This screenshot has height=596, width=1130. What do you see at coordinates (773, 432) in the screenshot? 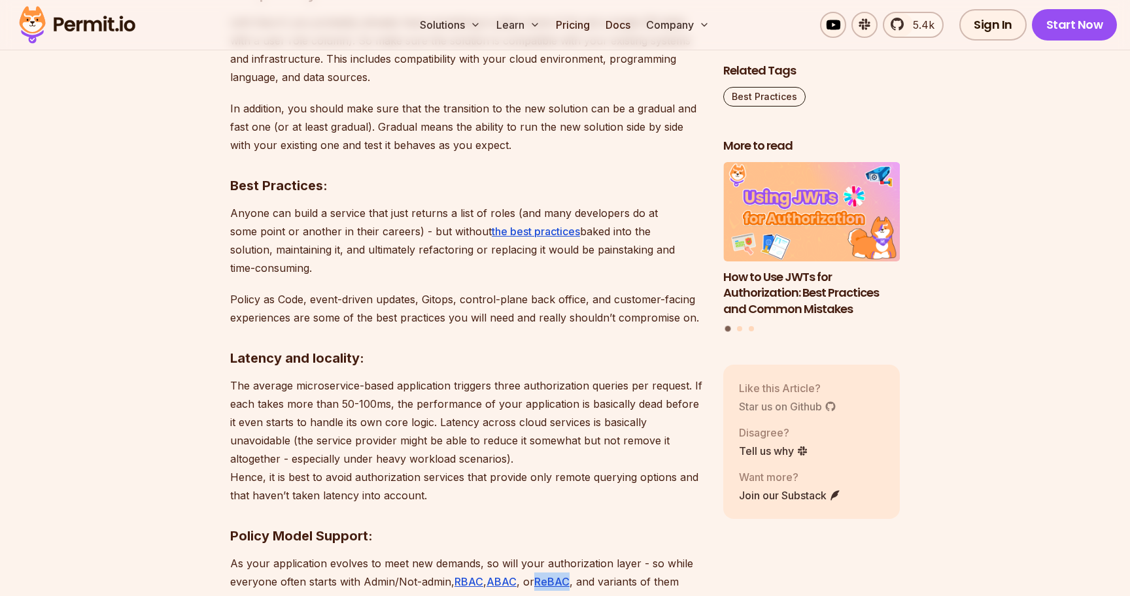
I see `p: Disagree?` at bounding box center [773, 432].